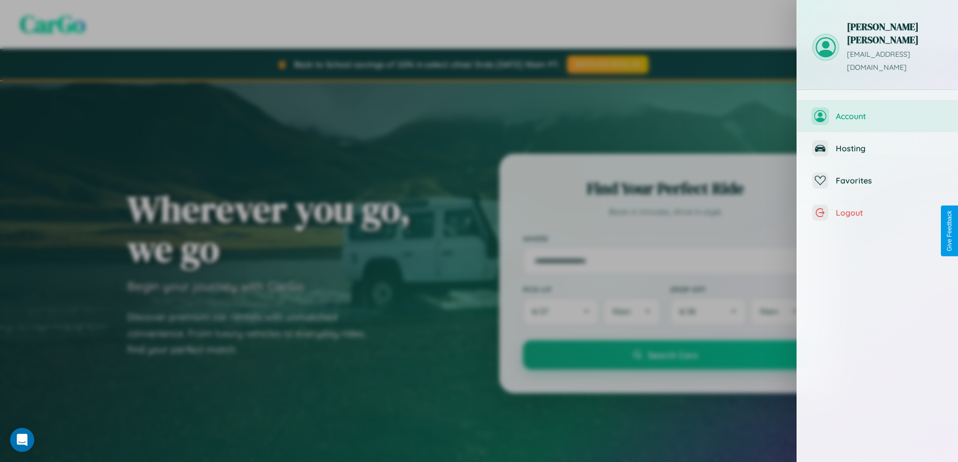 The image size is (958, 462). What do you see at coordinates (22, 440) in the screenshot?
I see `div: Open Intercom Messenger` at bounding box center [22, 440].